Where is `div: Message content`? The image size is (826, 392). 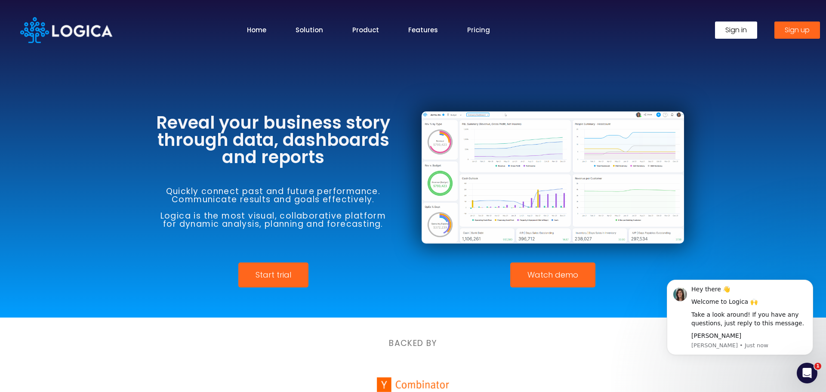
div: Message content is located at coordinates (95, 46).